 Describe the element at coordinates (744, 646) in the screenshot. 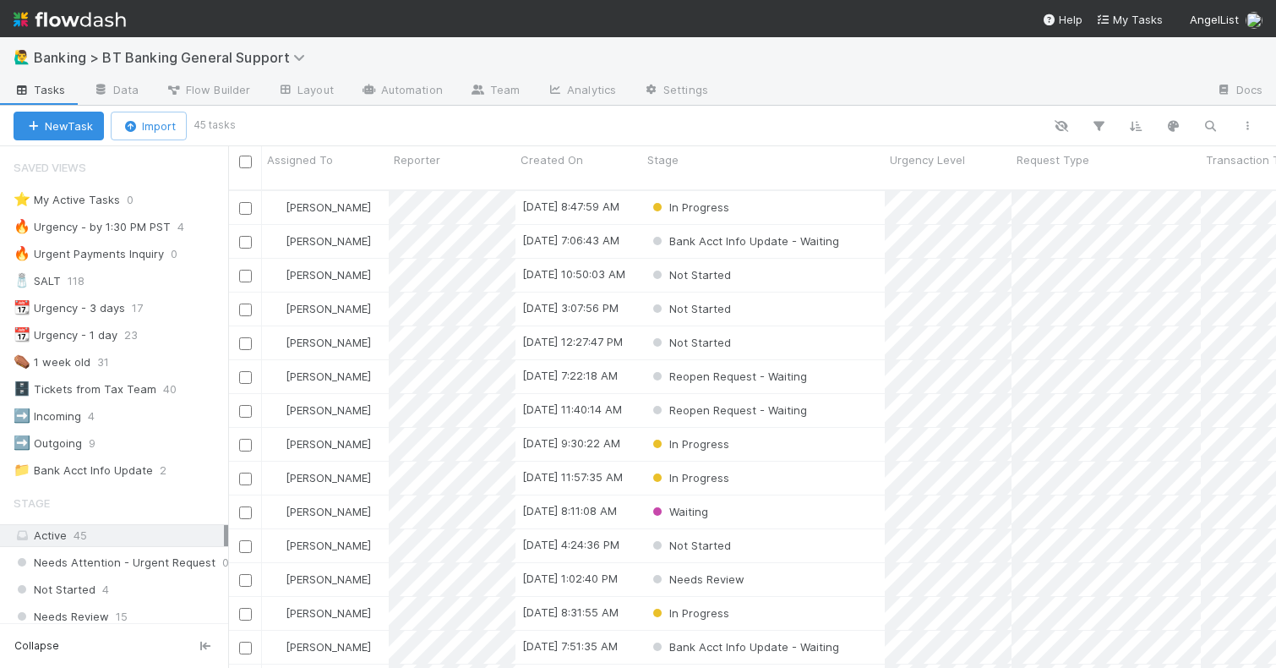

I see `span: Bank Acct Info Update - Waiting` at that location.